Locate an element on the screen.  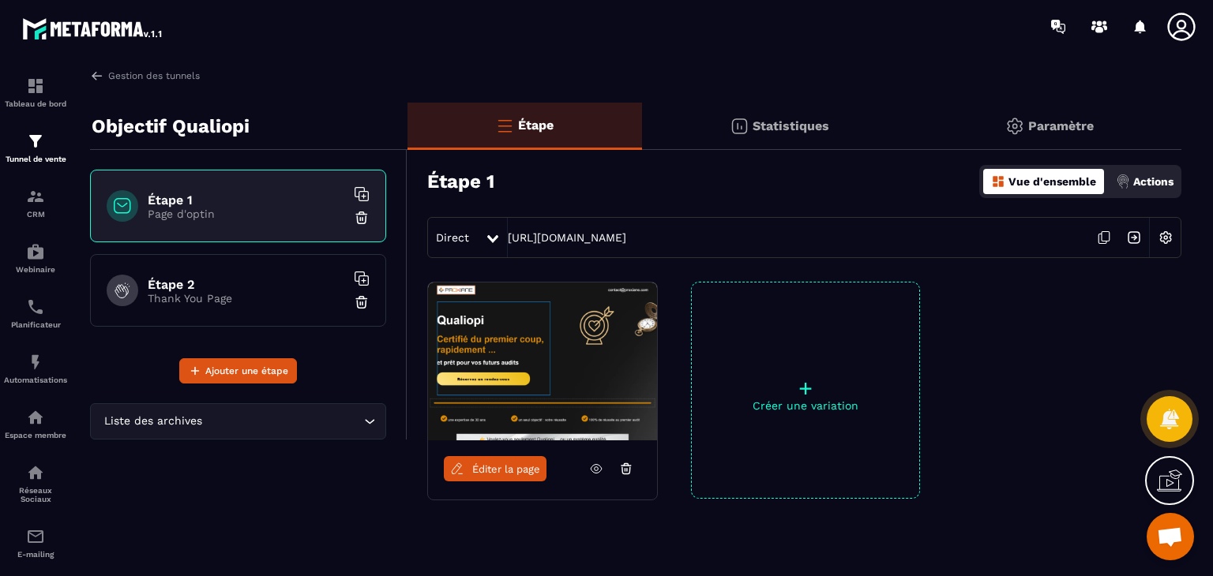
a: formationformationCRM is located at coordinates (36, 203).